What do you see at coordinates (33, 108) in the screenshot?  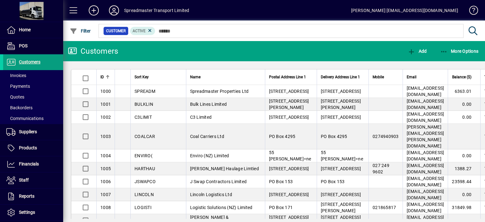 I see `a: Backorders` at bounding box center [33, 108].